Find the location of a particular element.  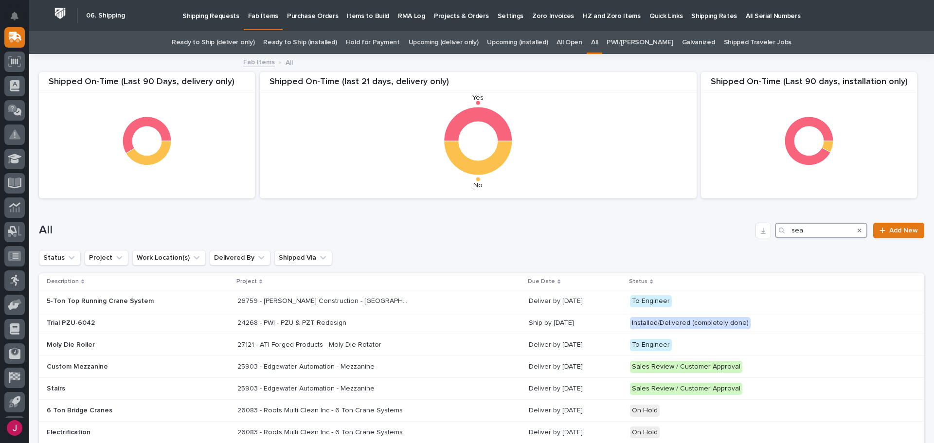

p: Custom Mezzanine is located at coordinates (132, 367).